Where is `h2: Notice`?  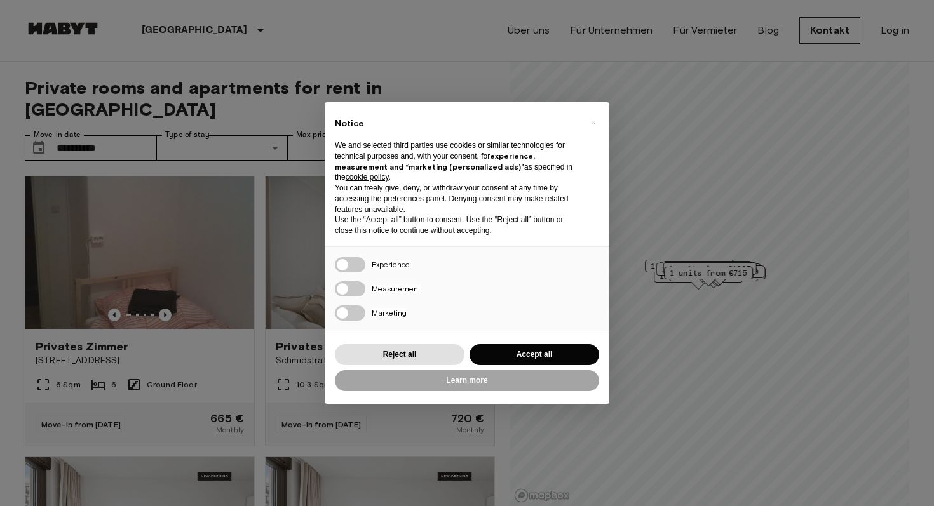
h2: Notice is located at coordinates (457, 124).